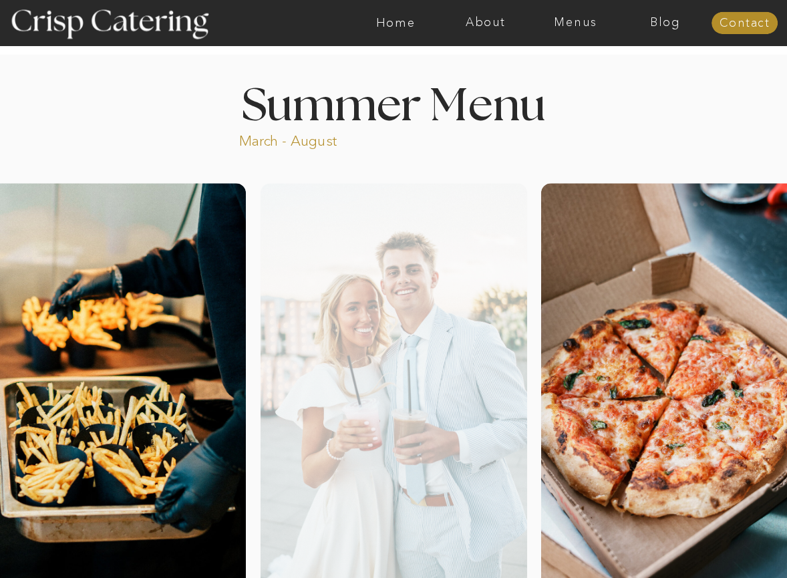 This screenshot has height=578, width=787. What do you see at coordinates (486, 23) in the screenshot?
I see `a: About` at bounding box center [486, 23].